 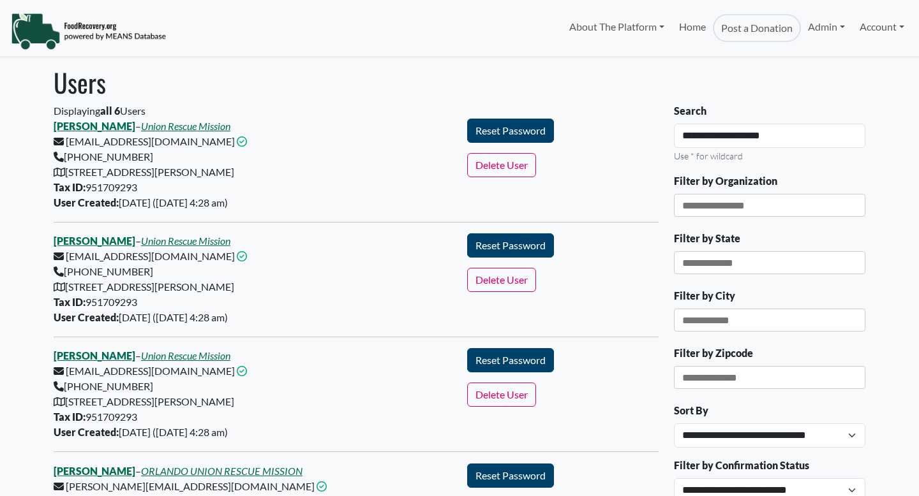 I want to click on label: Sort By, so click(x=691, y=411).